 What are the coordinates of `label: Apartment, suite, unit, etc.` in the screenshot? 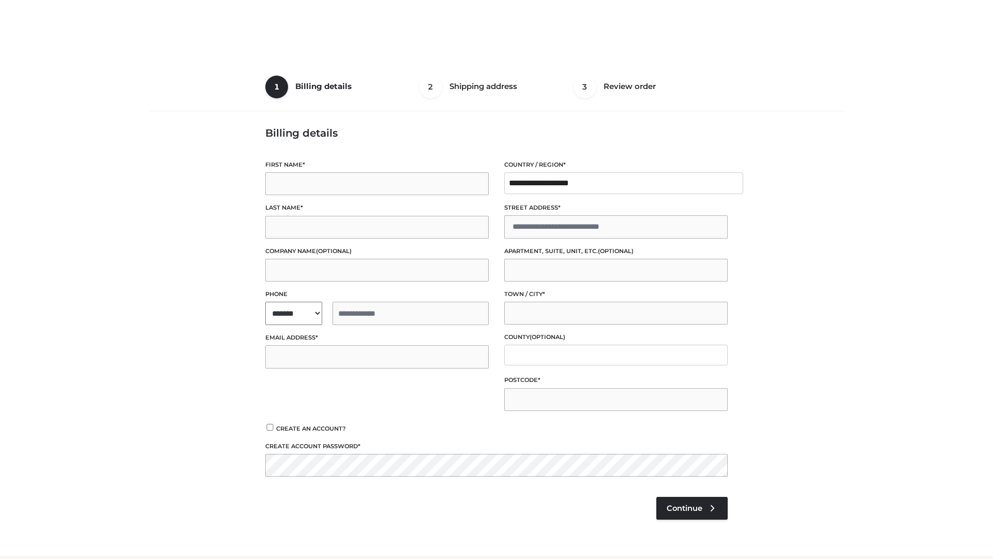 It's located at (616, 251).